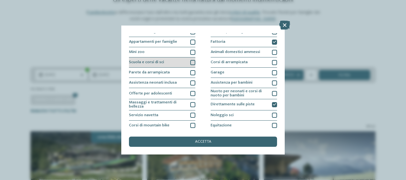 This screenshot has width=406, height=180. Describe the element at coordinates (158, 105) in the screenshot. I see `span: Massaggi e trattamenti di bellezza` at that location.